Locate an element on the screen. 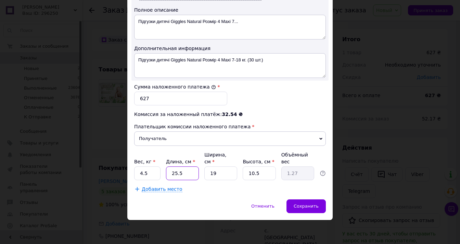 The width and height of the screenshot is (460, 244). span: Получатель is located at coordinates (230, 138).